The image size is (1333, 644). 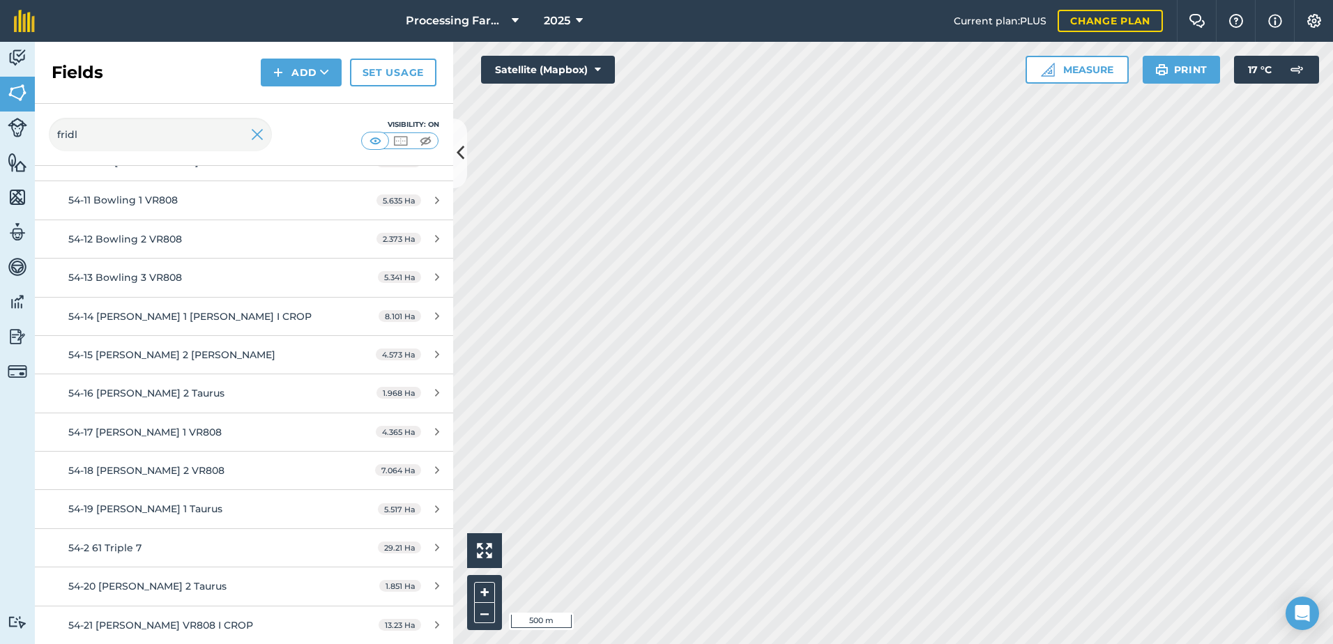 What do you see at coordinates (301, 73) in the screenshot?
I see `button: Add` at bounding box center [301, 73].